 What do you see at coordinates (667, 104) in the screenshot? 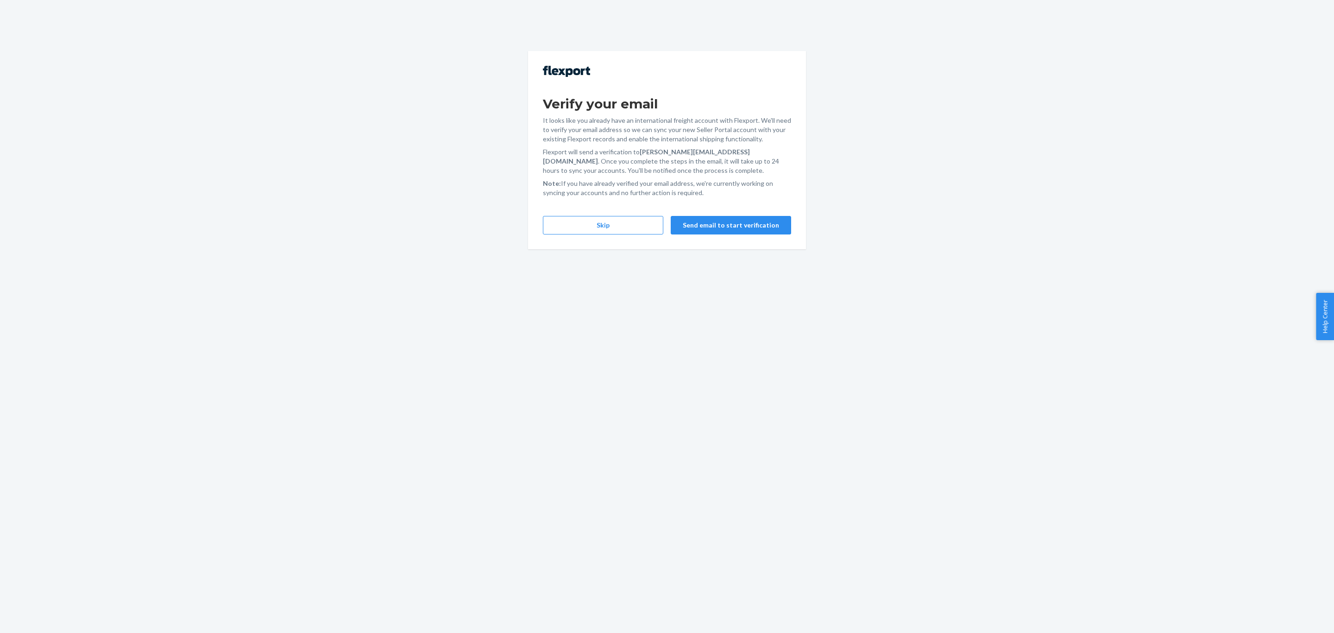
I see `h1: Verify your email` at bounding box center [667, 104].